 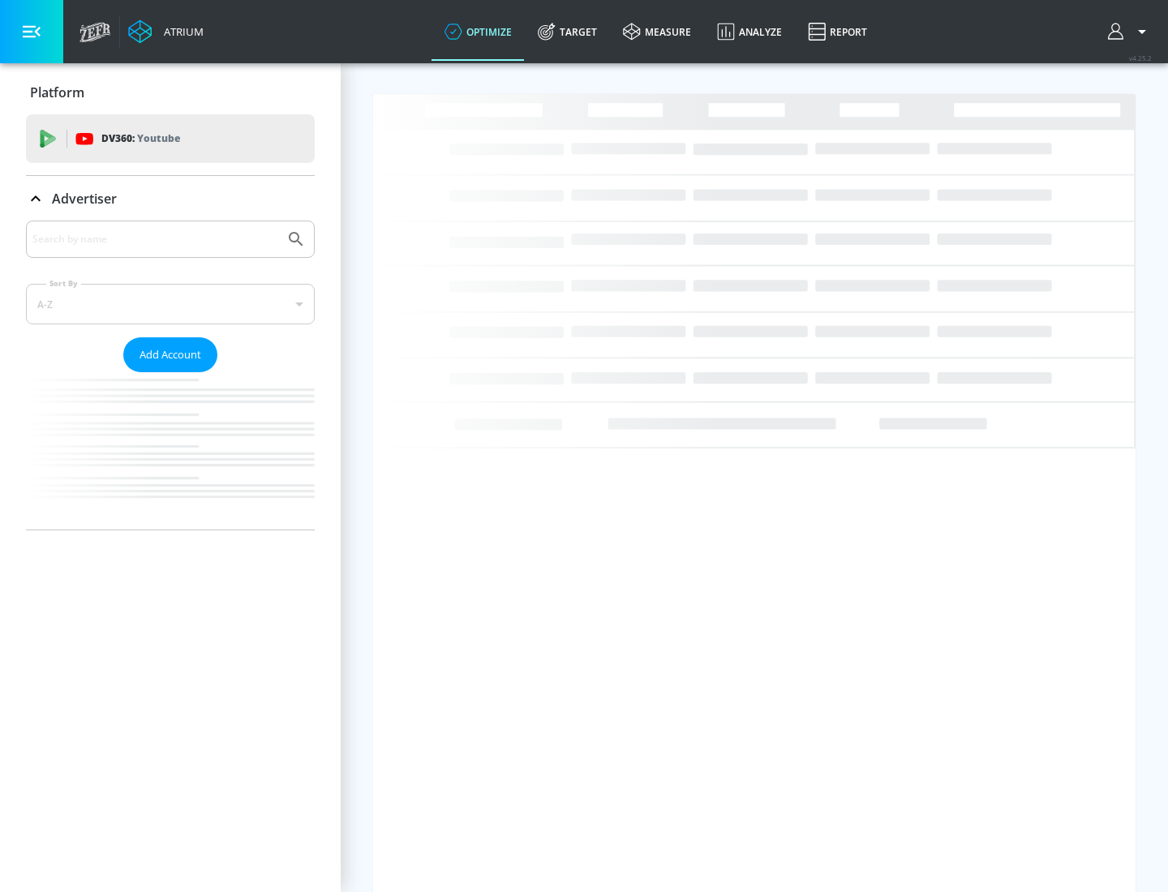 I want to click on a: Analyze, so click(x=750, y=32).